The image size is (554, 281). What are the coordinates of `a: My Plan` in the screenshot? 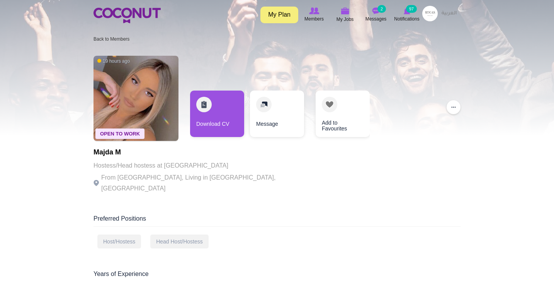 It's located at (280, 15).